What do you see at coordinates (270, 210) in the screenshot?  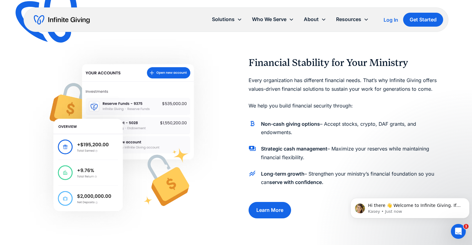 I see `a: Learn More` at bounding box center [270, 210].